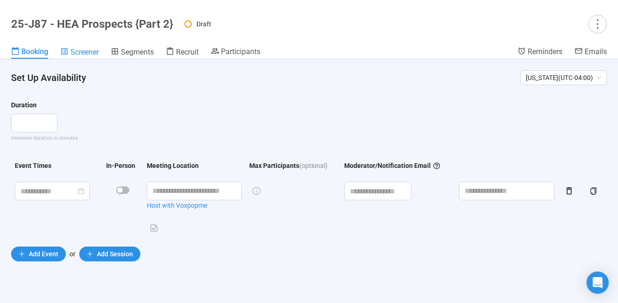 The width and height of the screenshot is (618, 303). Describe the element at coordinates (120, 166) in the screenshot. I see `div: In-Person` at that location.